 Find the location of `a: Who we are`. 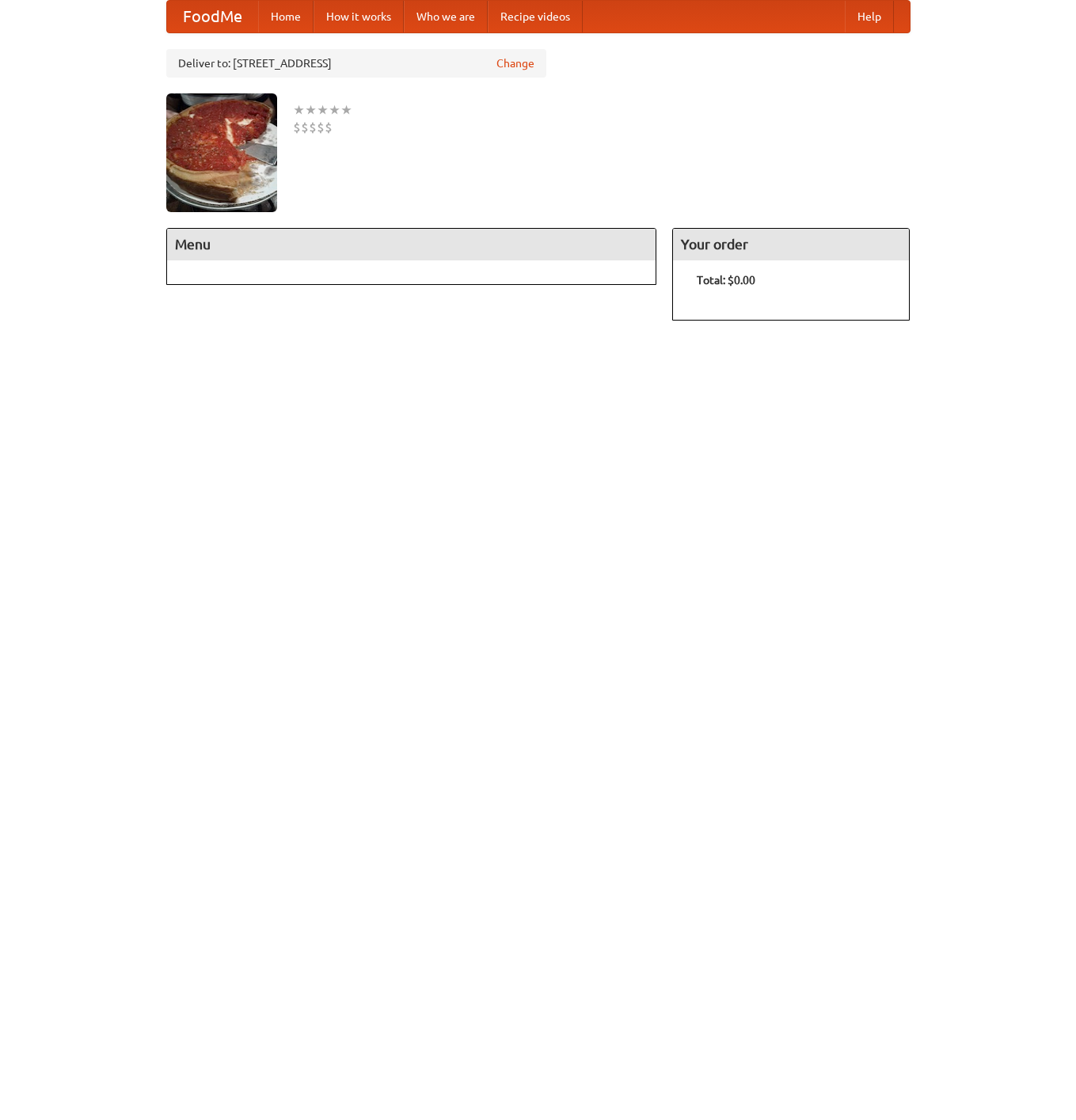

a: Who we are is located at coordinates (446, 17).